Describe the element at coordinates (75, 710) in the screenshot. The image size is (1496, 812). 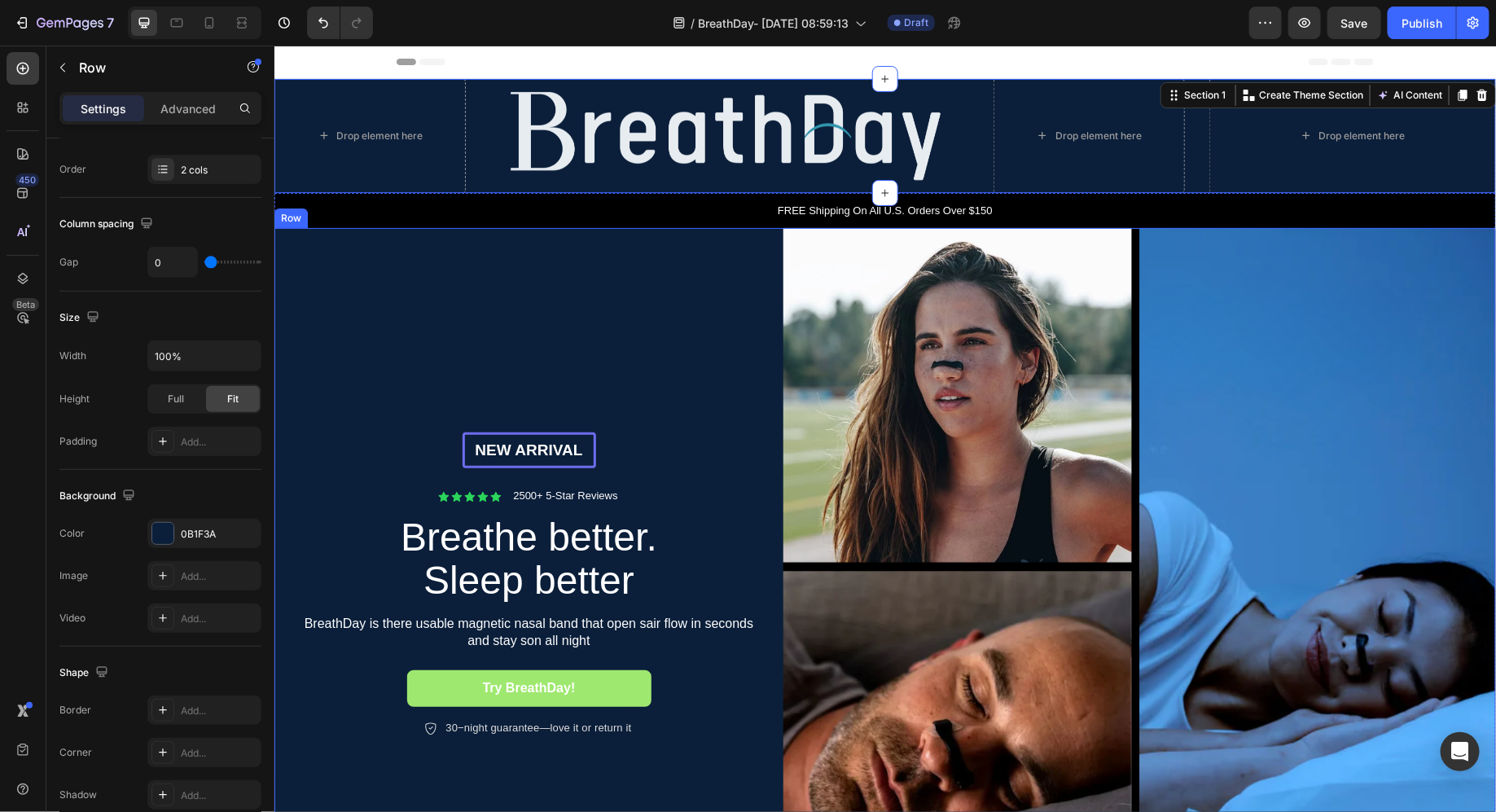
I see `div: Border` at that location.